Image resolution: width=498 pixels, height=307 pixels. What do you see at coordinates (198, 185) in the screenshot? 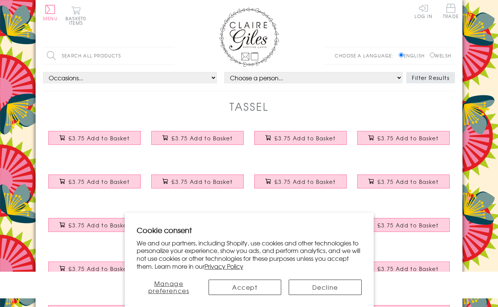
I see `a: Birthday Card, Unicorn, Fabulous You, Embellished with a colourful tassel £3.75 Add to Basket` at bounding box center [198, 185].